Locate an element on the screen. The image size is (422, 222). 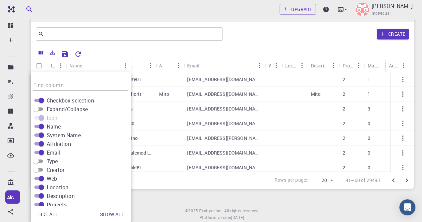
button: Export is located at coordinates (52, 53).